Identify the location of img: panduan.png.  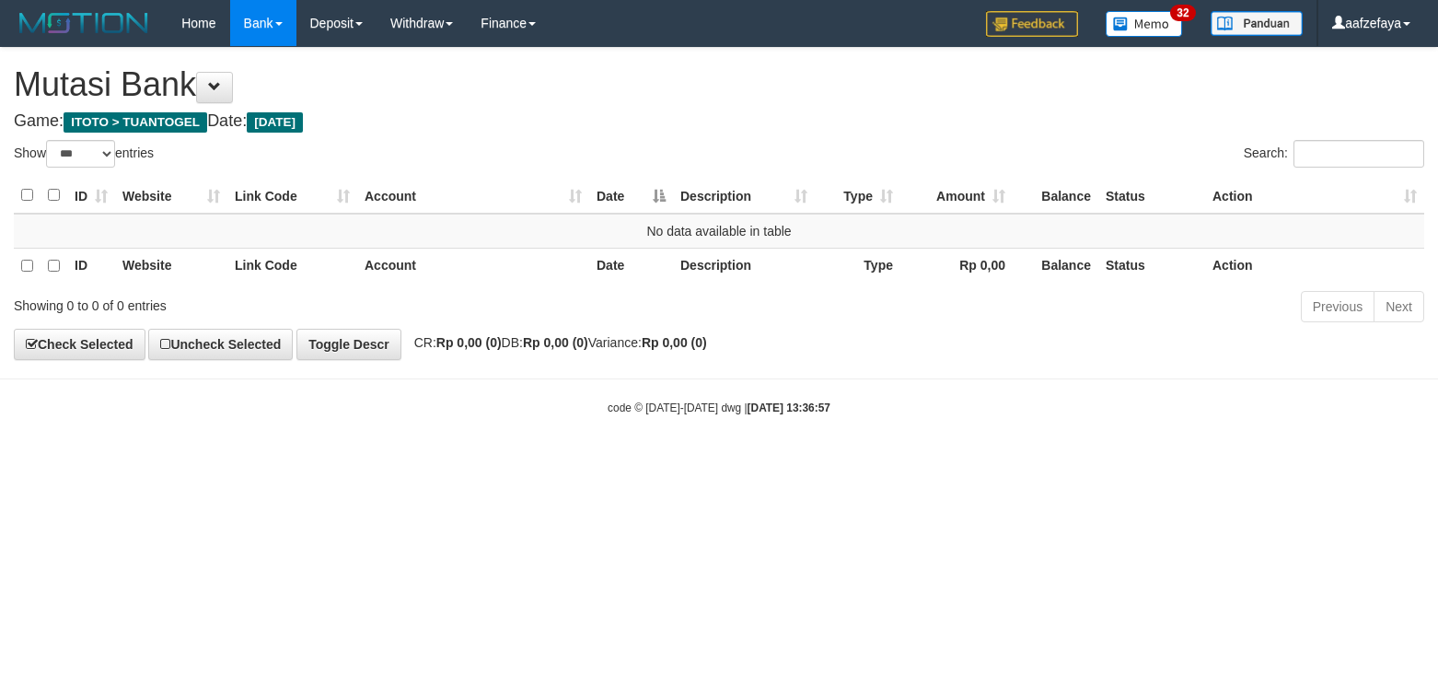
(1257, 23).